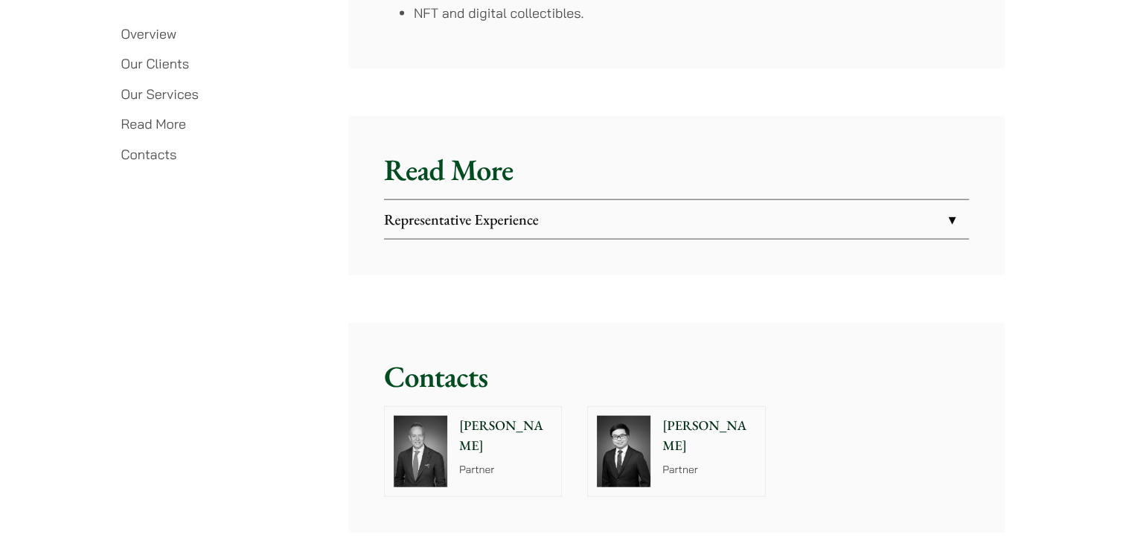  I want to click on h2: Contacts, so click(676, 376).